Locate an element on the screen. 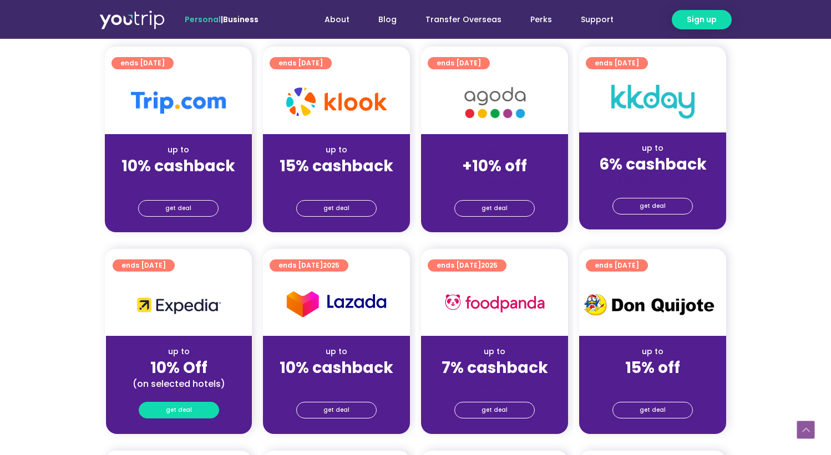 The height and width of the screenshot is (455, 831). a: Perks is located at coordinates (541, 19).